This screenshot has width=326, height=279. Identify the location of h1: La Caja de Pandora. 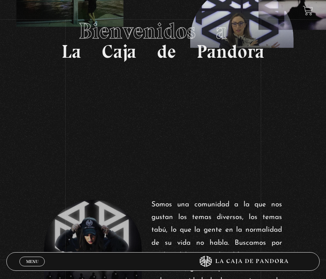
(163, 40).